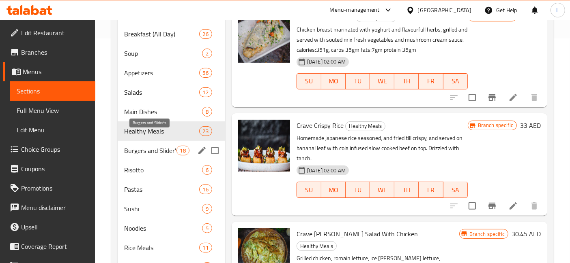  I want to click on span: 23, so click(206, 131).